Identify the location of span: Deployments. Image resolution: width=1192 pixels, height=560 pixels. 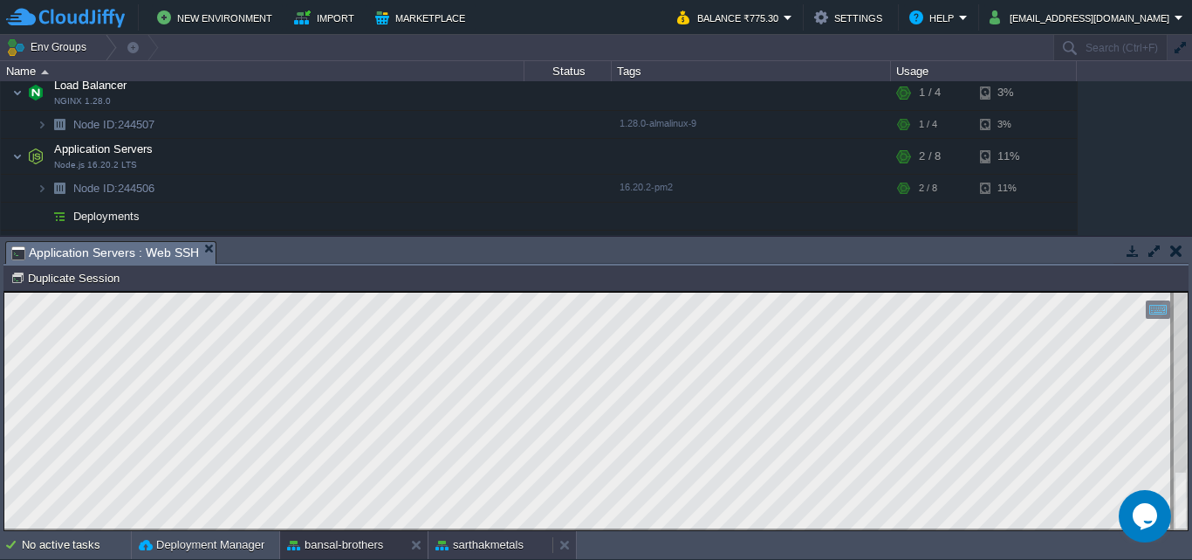
(106, 216).